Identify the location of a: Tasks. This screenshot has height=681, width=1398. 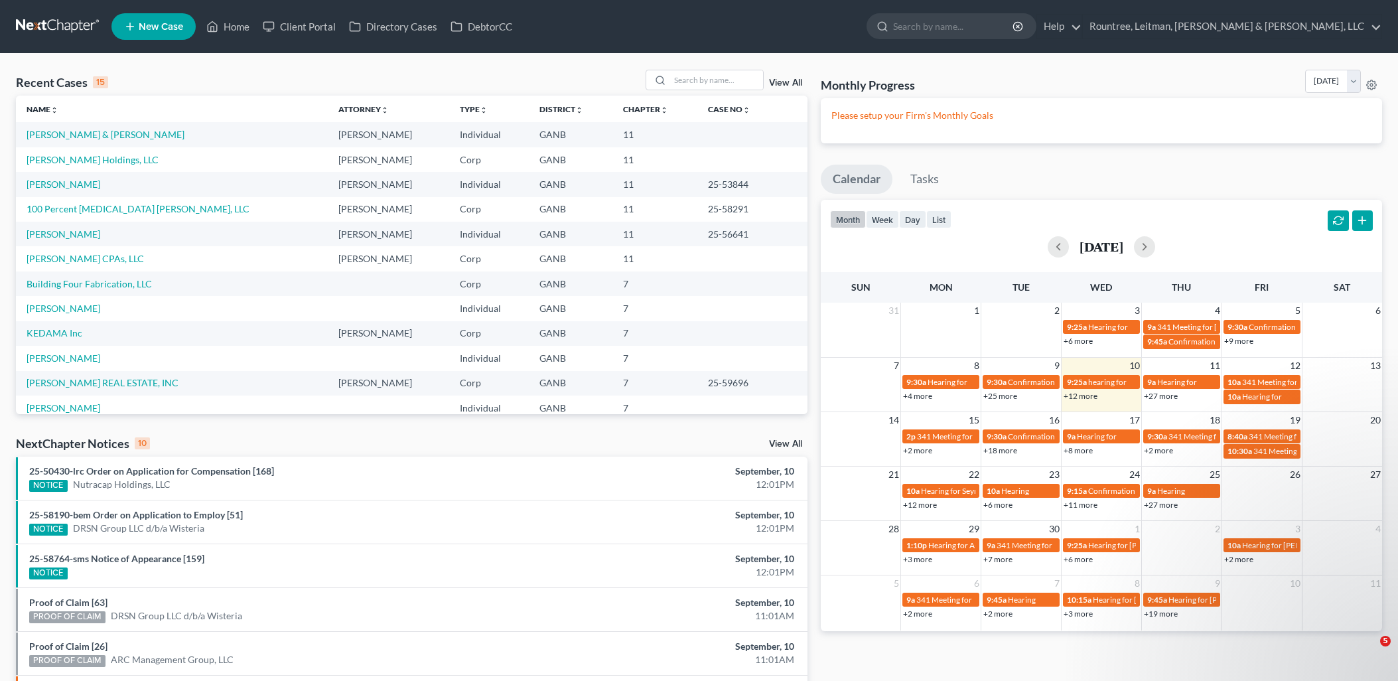
(924, 179).